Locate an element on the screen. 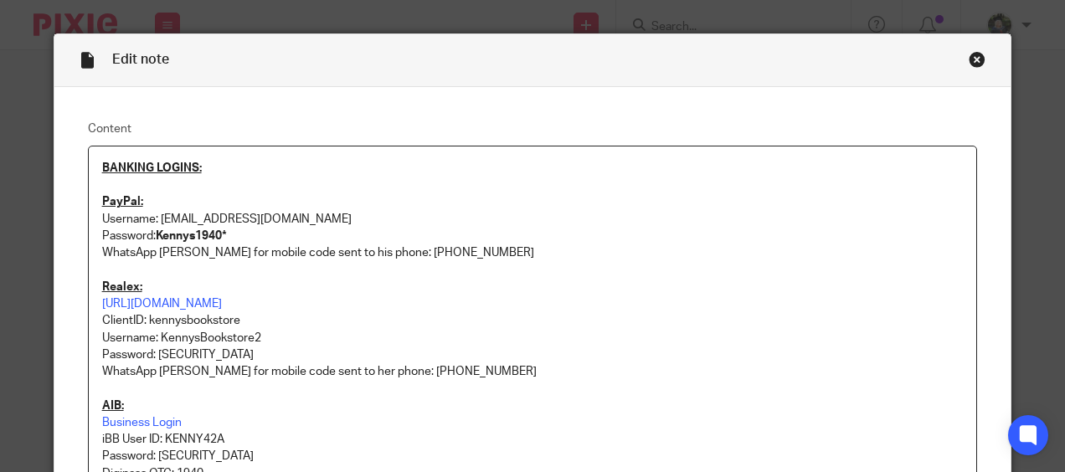  label: Content is located at coordinates (532, 129).